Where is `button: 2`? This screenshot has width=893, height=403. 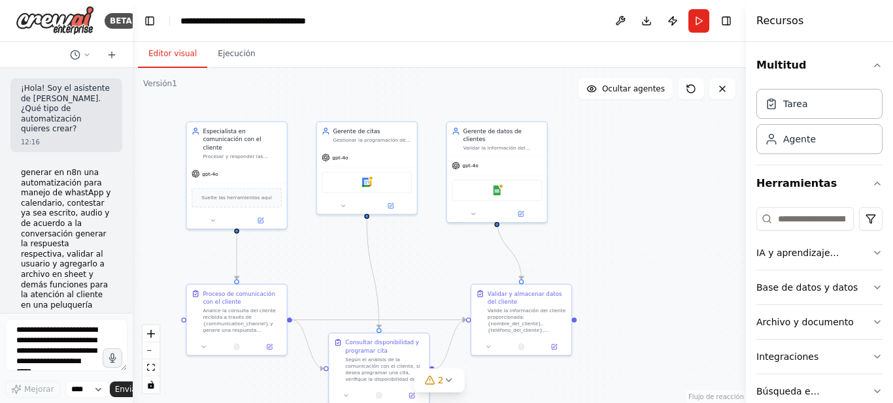
button: 2 is located at coordinates (439, 381).